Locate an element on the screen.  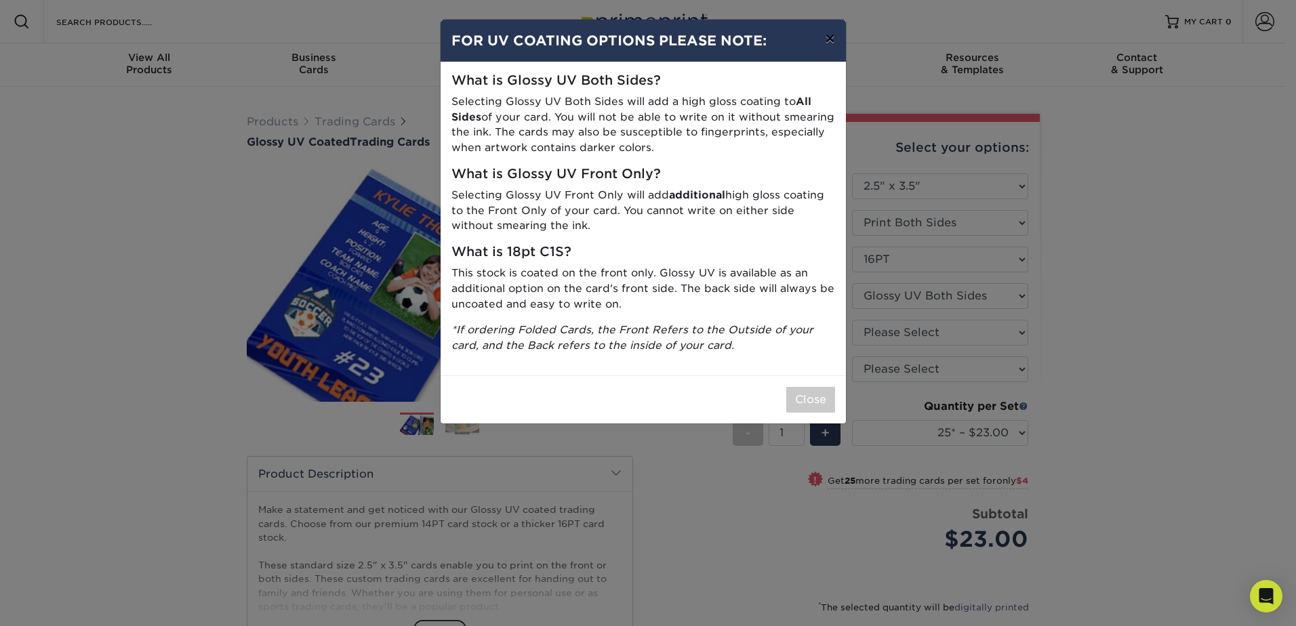
h4: FOR UV COATING OPTIONS PLEASE NOTE: is located at coordinates (643, 41).